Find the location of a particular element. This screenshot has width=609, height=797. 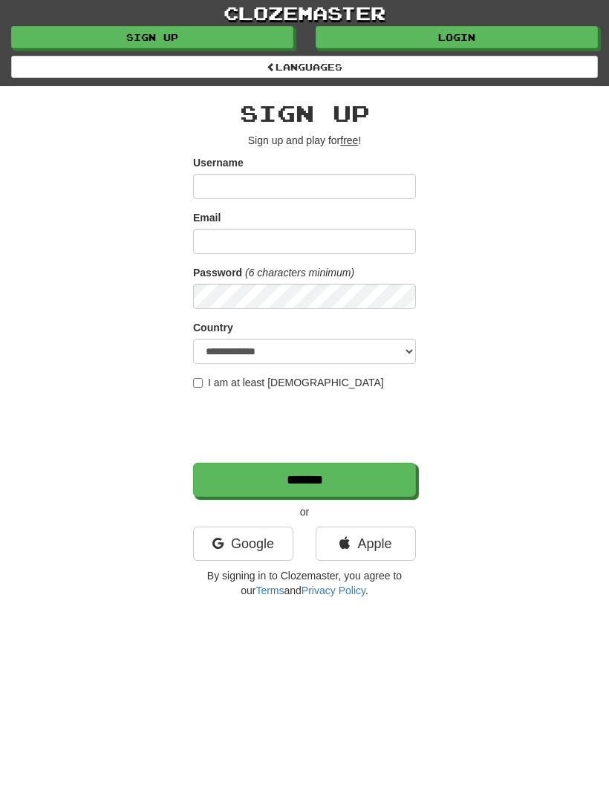

p: or is located at coordinates (305, 512).